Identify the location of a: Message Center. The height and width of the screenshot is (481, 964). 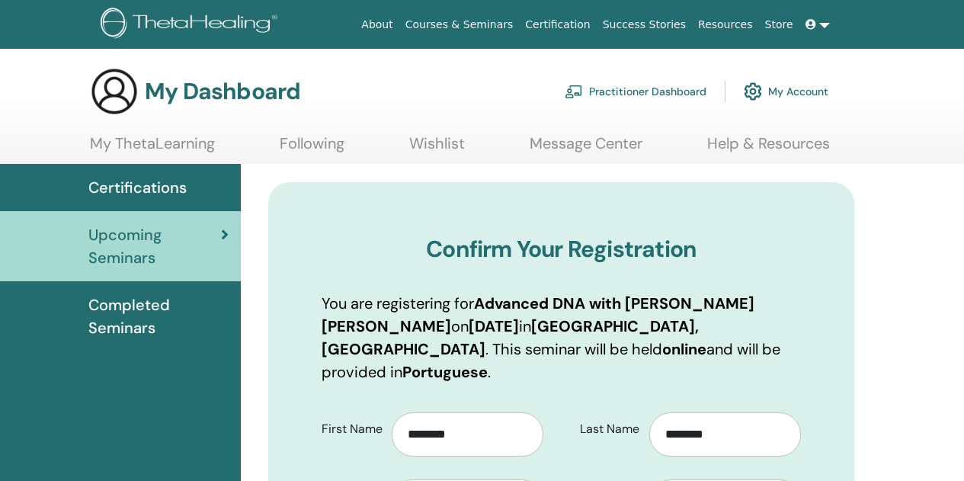
(586, 149).